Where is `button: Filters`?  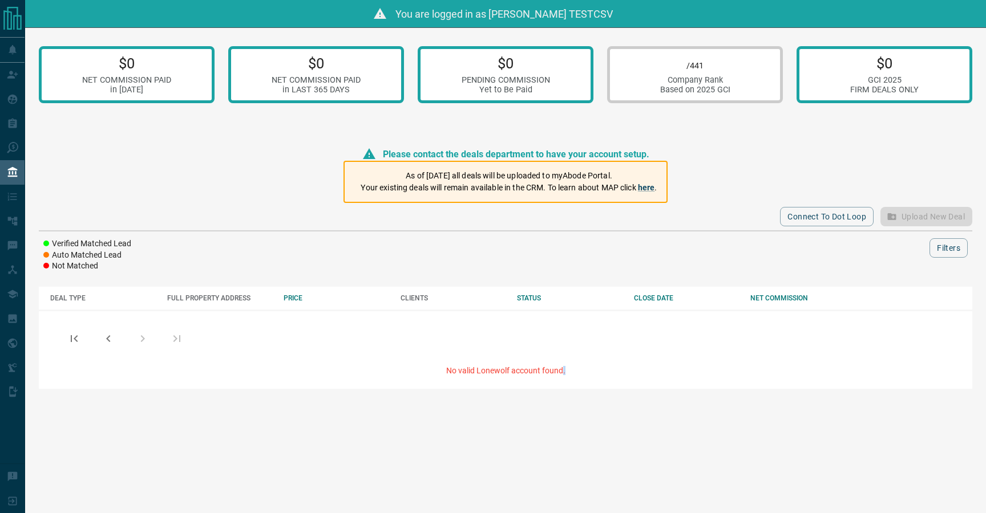 button: Filters is located at coordinates (948, 248).